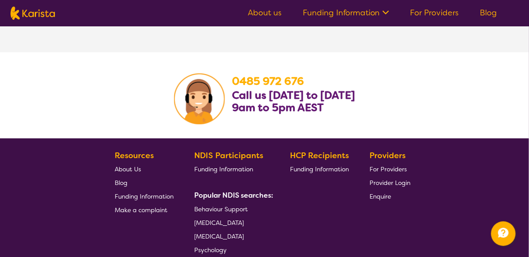  Describe the element at coordinates (232, 250) in the screenshot. I see `a: Psychology` at that location.